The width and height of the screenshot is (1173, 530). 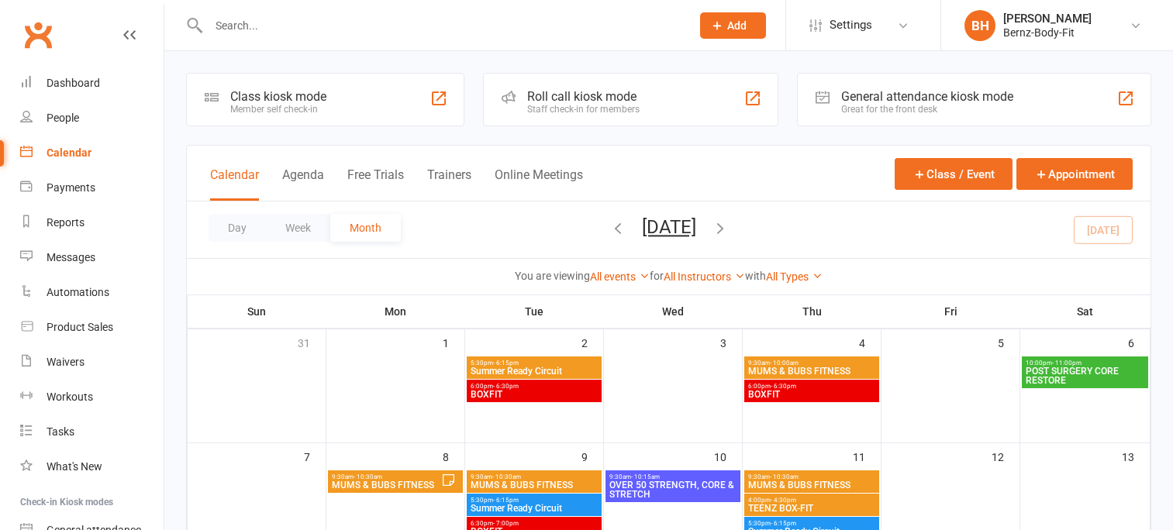 What do you see at coordinates (38, 35) in the screenshot?
I see `a: Clubworx` at bounding box center [38, 35].